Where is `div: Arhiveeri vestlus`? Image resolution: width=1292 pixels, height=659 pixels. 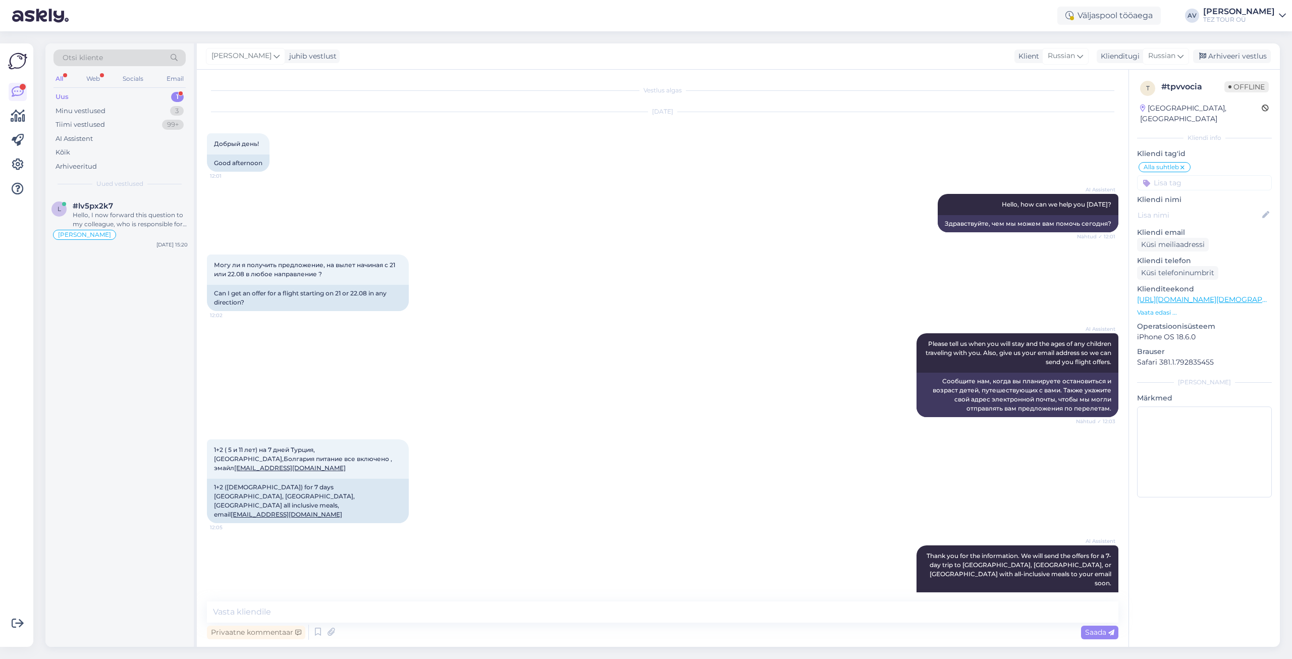 div: Arhiveeri vestlus is located at coordinates (1232, 56).